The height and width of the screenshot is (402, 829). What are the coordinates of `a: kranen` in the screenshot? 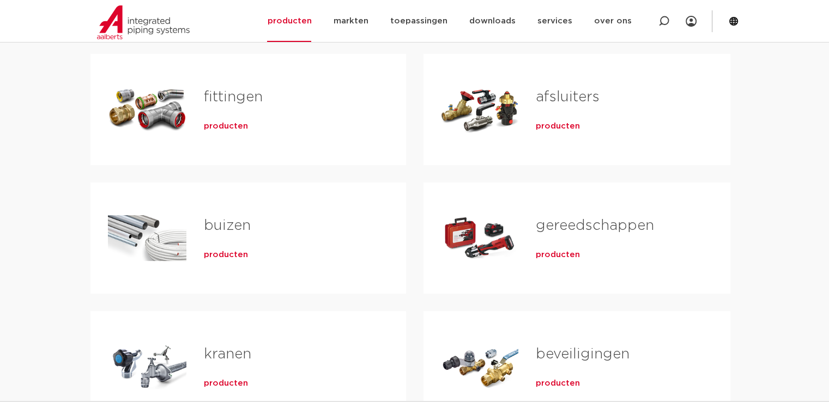 It's located at (227, 354).